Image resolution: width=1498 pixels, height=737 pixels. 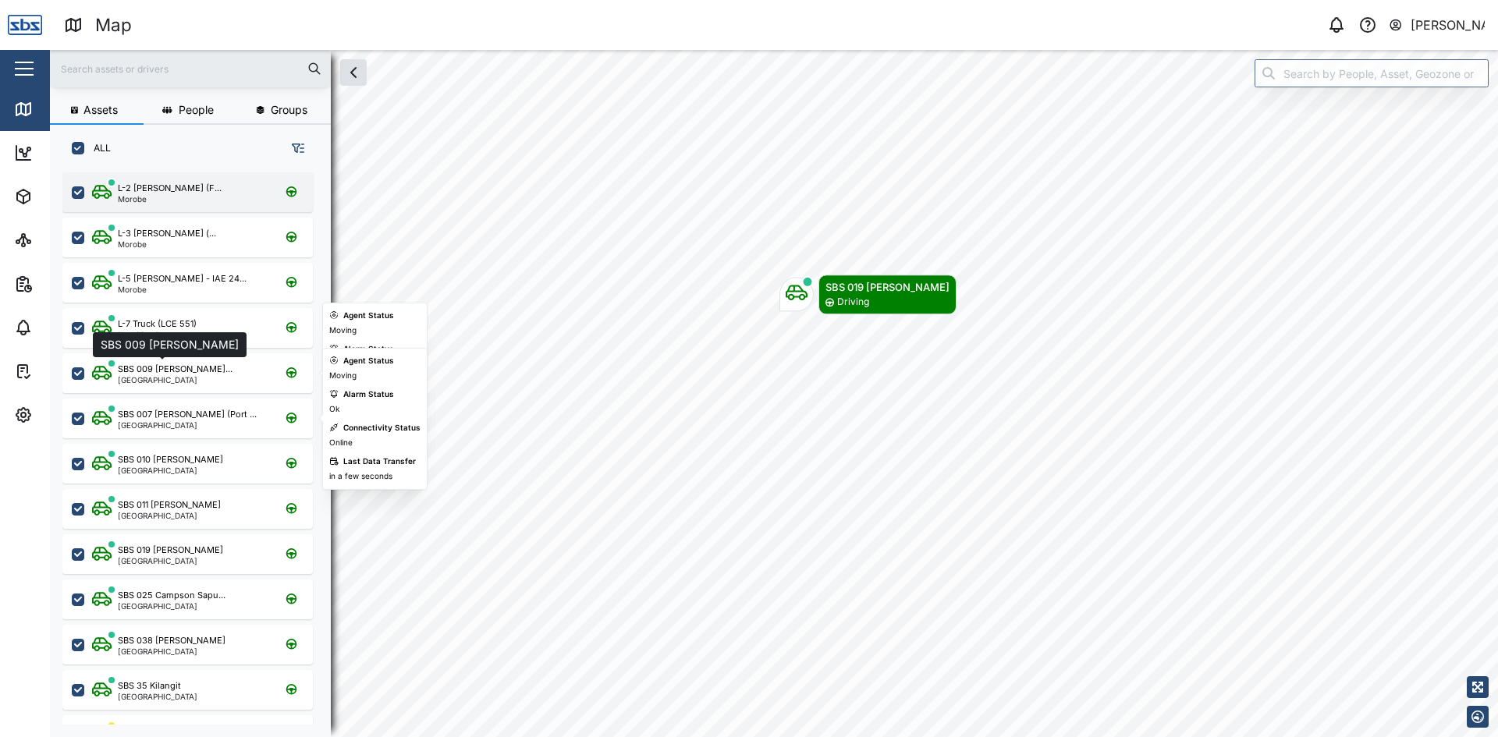 I want to click on div: grid, so click(x=196, y=445).